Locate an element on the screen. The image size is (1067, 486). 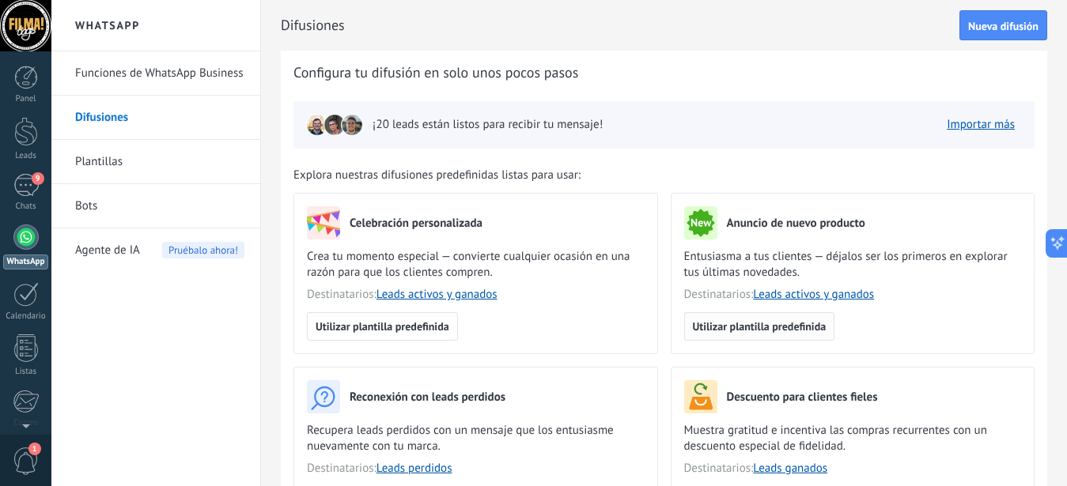
span: Configura tu difusión en solo unos pocos pasos is located at coordinates (436, 73).